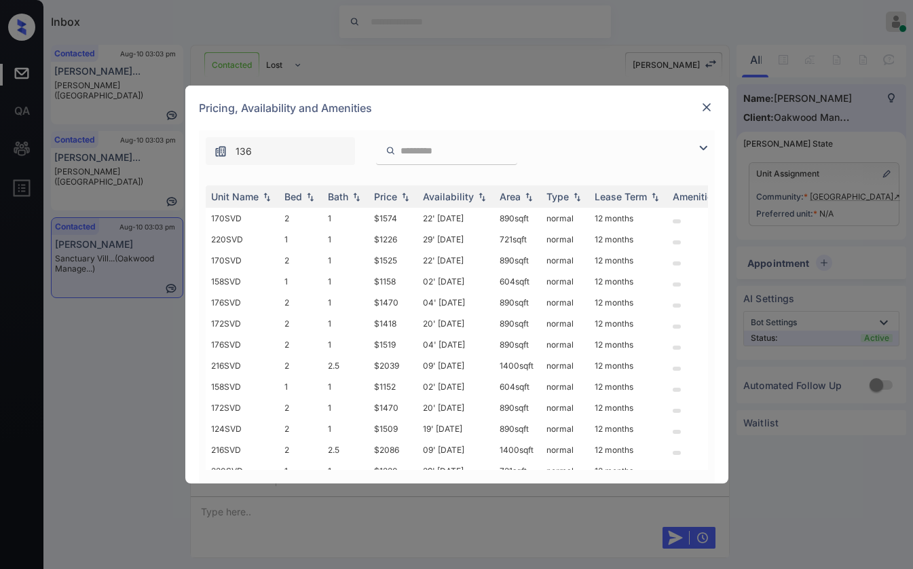 The width and height of the screenshot is (913, 569). Describe the element at coordinates (393, 471) in the screenshot. I see `td: $1220` at that location.